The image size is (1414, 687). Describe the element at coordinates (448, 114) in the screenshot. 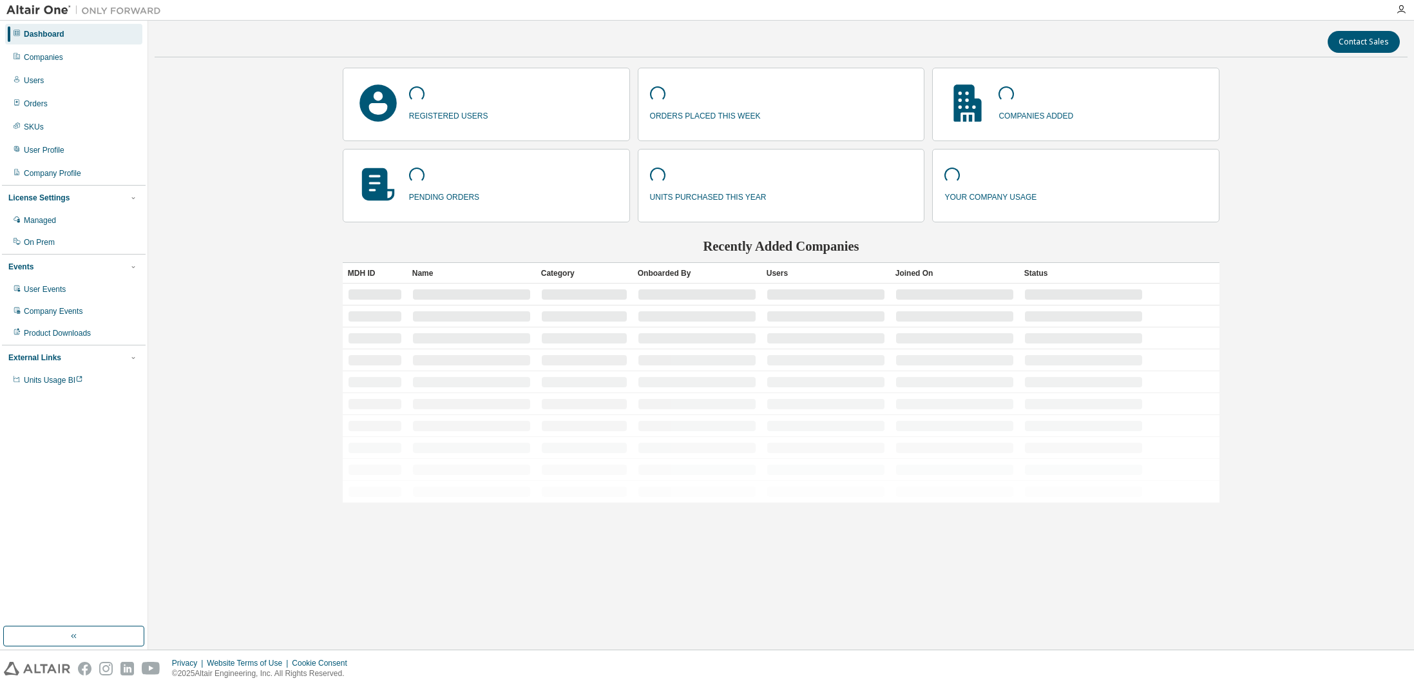

I see `p: registered users` at that location.